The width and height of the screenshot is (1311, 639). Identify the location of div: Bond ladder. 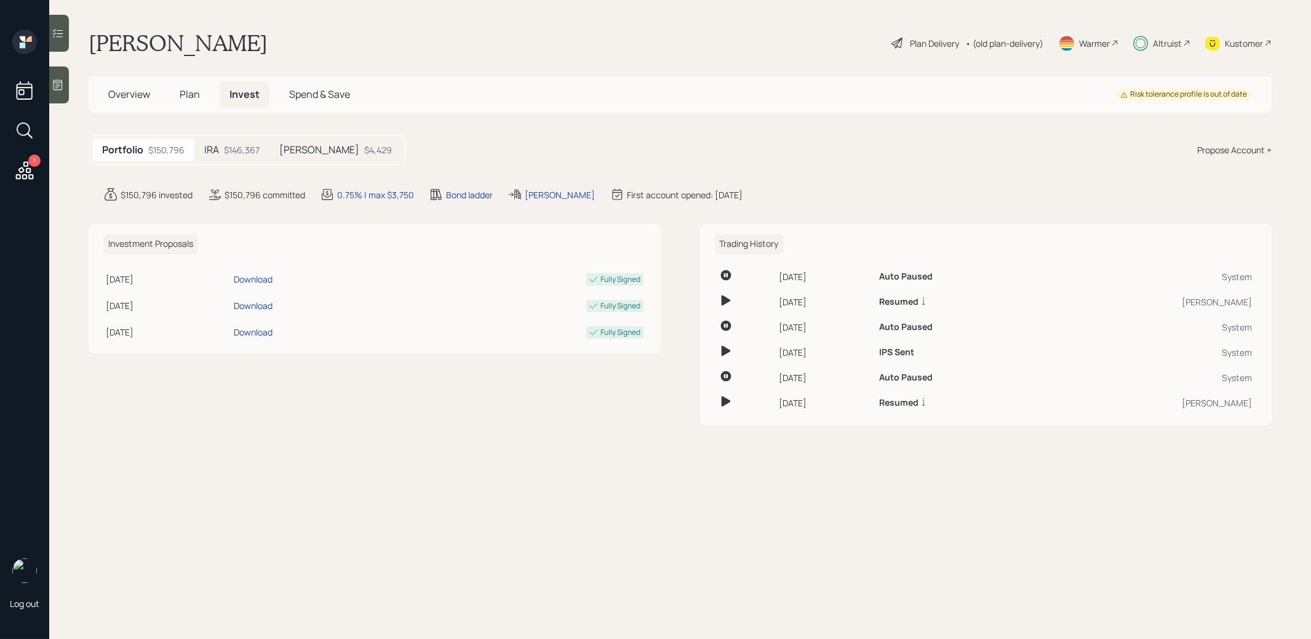
(469, 194).